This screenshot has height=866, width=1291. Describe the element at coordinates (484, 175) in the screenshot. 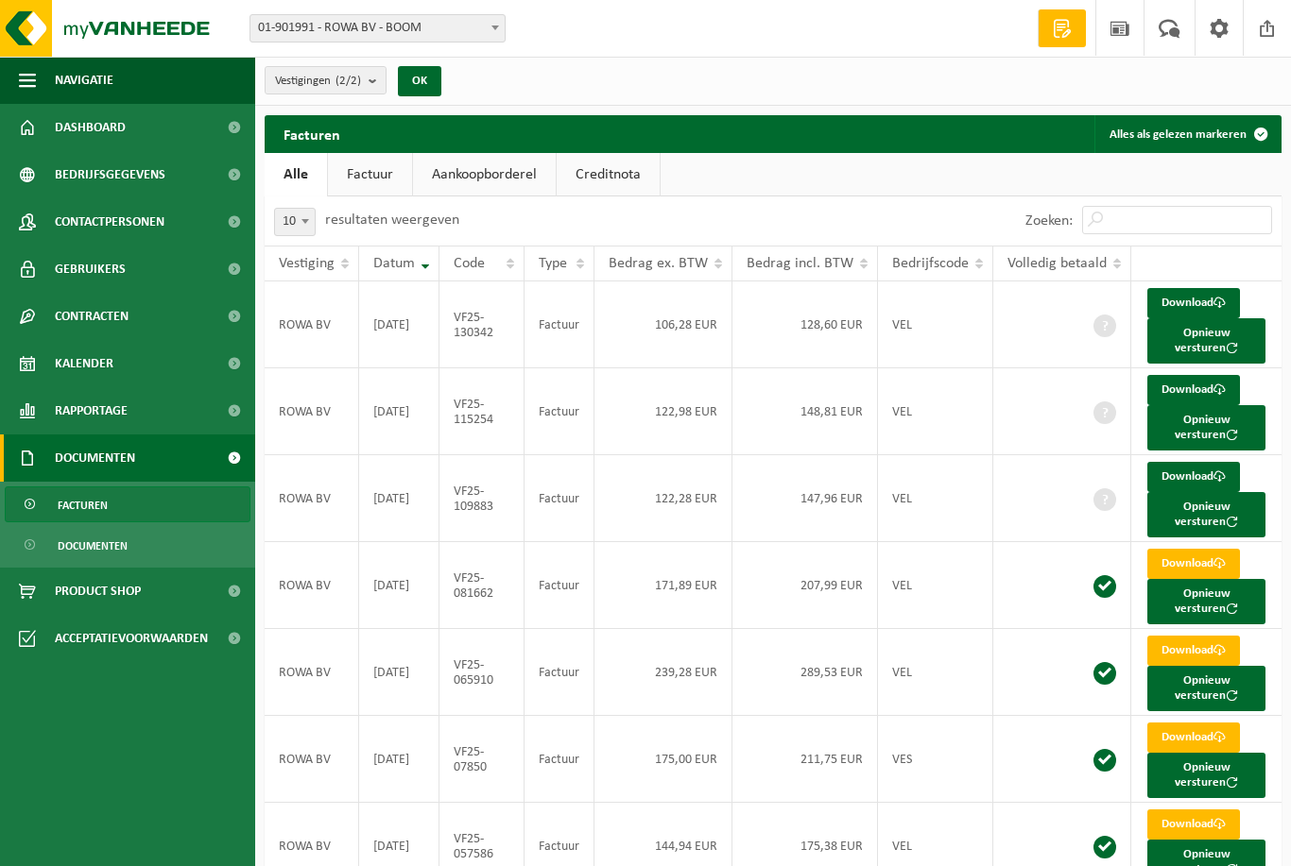

I see `a: Aankoopborderel` at that location.